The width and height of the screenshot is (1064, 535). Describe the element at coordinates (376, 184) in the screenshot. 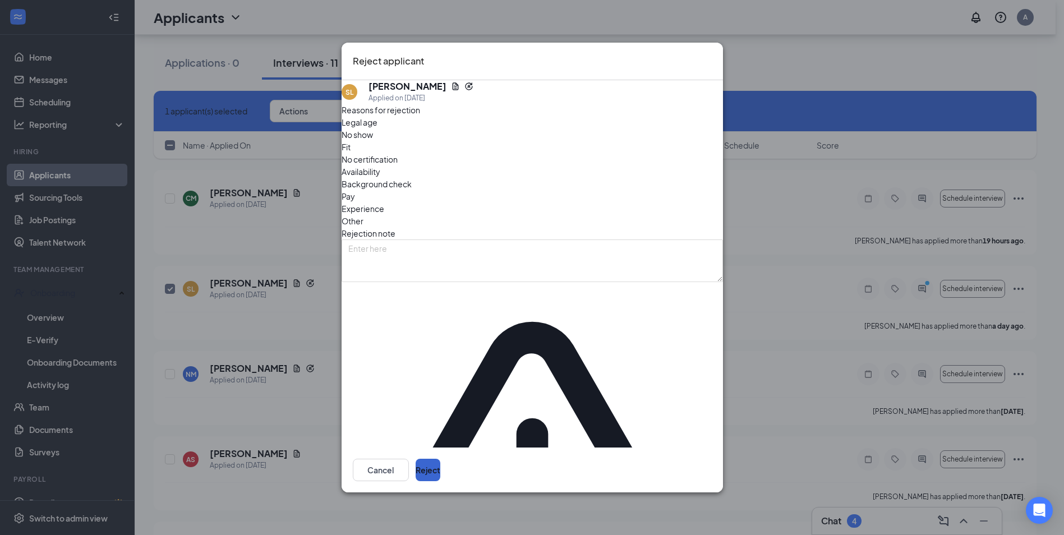

I see `span: Background check` at that location.